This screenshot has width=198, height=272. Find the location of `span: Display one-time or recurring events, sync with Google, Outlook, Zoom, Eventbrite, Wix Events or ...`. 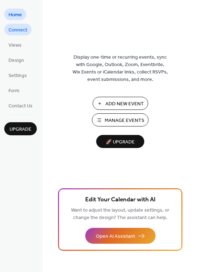

span: Display one-time or recurring events, sync with Google, Outlook, Zoom, Eventbrite, Wix Events or ... is located at coordinates (120, 68).